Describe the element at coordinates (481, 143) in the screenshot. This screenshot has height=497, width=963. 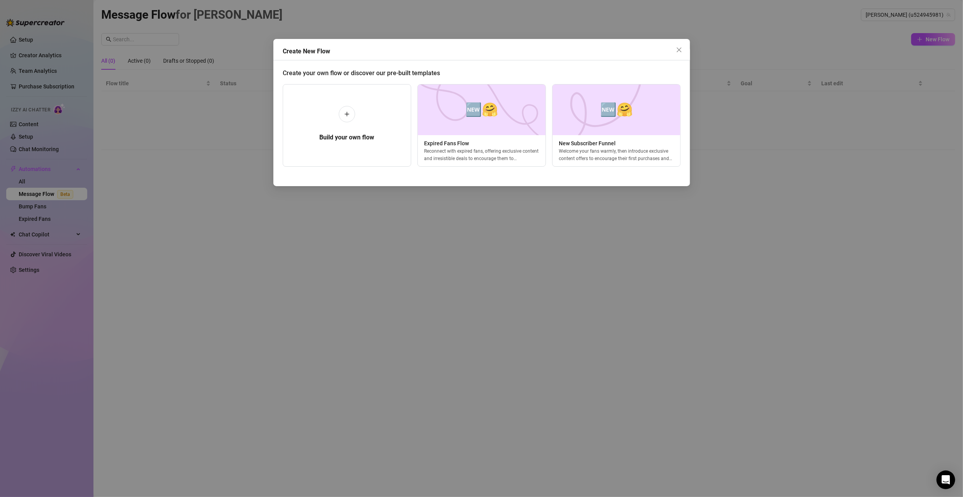
I see `span: Expired Fans Flow` at that location.